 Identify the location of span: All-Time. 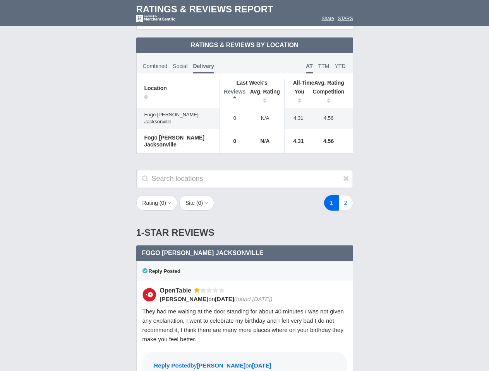
(303, 83).